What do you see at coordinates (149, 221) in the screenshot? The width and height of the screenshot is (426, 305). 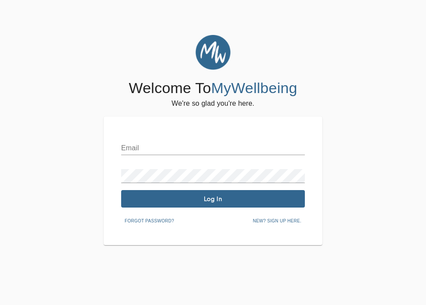 I see `button: Forgot password?` at bounding box center [149, 221].